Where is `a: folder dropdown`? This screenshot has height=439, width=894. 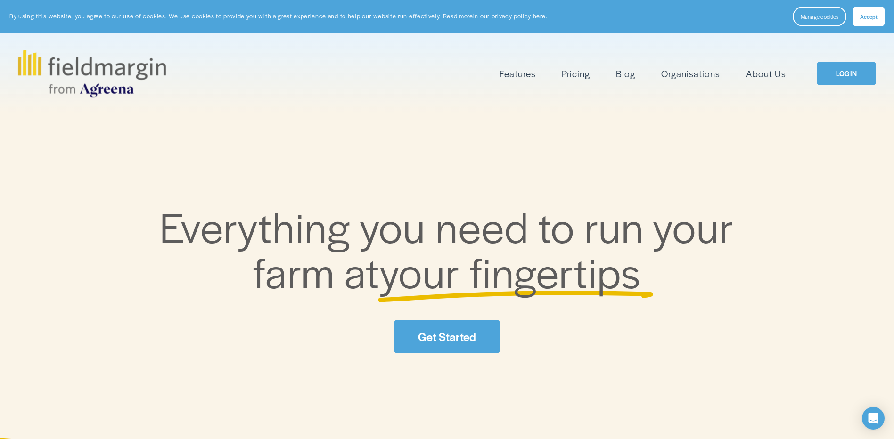 a: folder dropdown is located at coordinates (517, 74).